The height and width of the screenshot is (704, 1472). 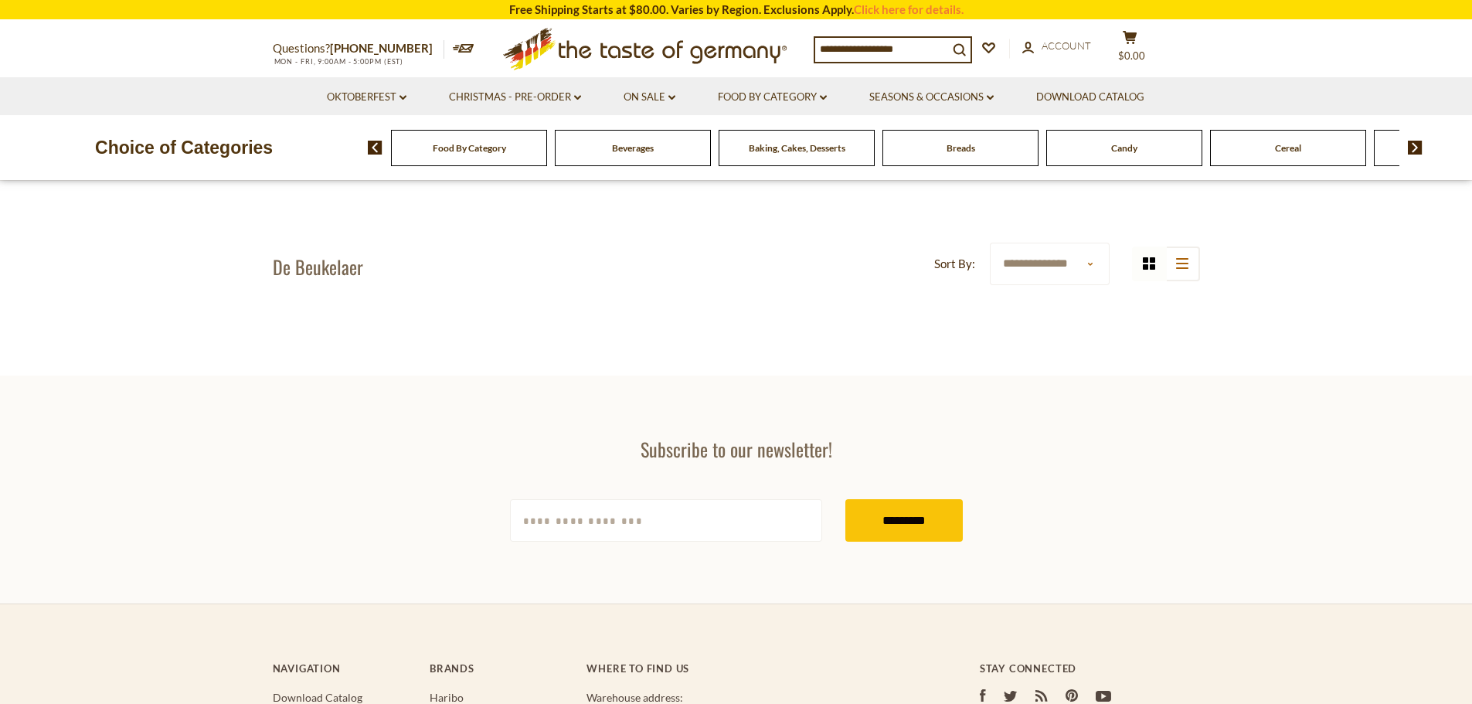 I want to click on span: Breads, so click(x=960, y=148).